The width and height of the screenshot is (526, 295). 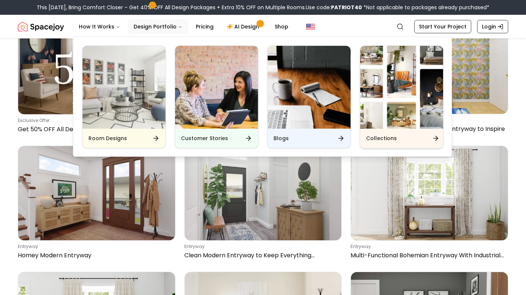 I want to click on nav: Global, so click(x=263, y=27).